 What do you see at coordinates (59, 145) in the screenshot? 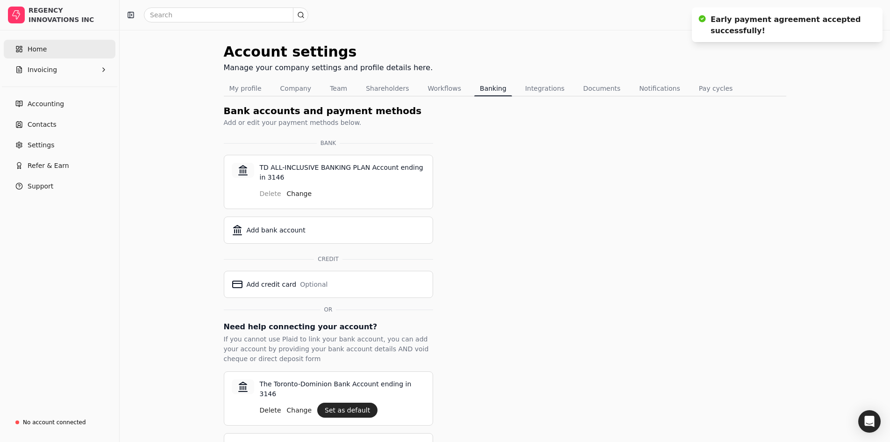
I see `a: Settings` at bounding box center [59, 145].